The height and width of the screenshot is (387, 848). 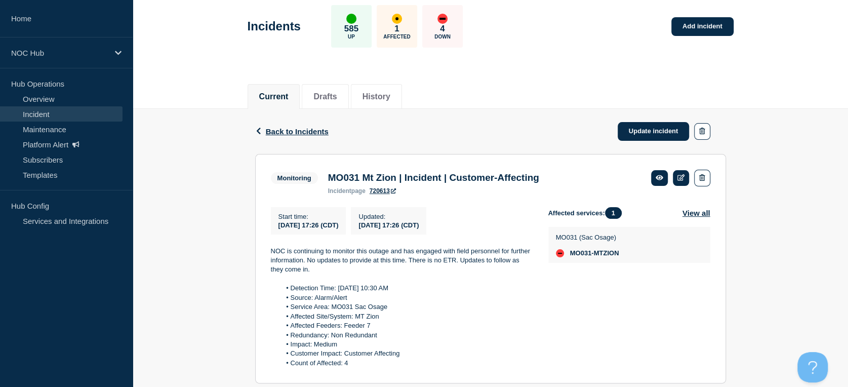 What do you see at coordinates (406, 353) in the screenshot?
I see `li: Customer Impact: Customer Affecting` at bounding box center [406, 353].